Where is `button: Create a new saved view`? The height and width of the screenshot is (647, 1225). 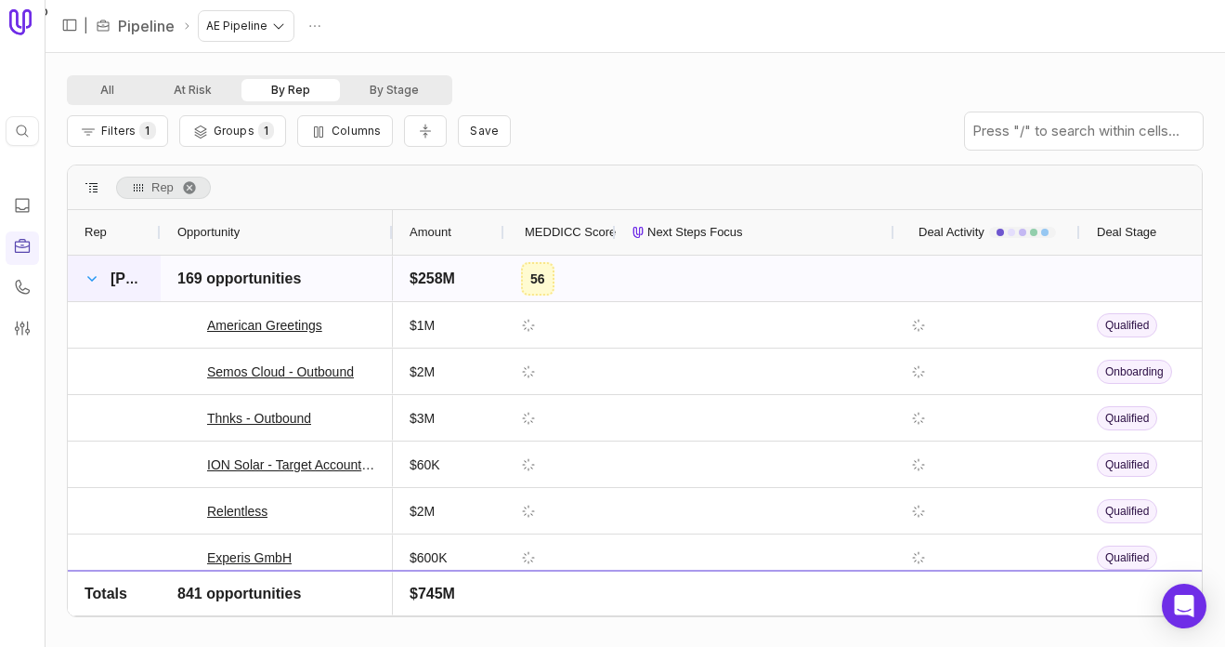 button: Create a new saved view is located at coordinates (484, 131).